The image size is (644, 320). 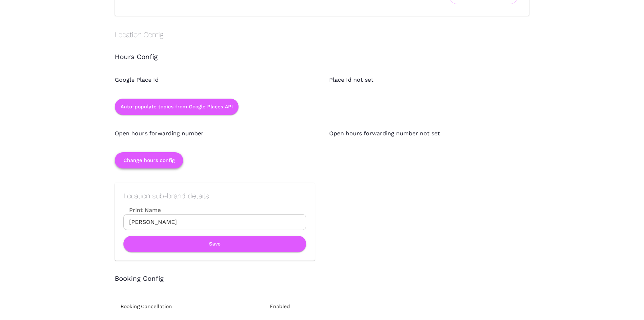 I want to click on td: Enabled, so click(x=289, y=306).